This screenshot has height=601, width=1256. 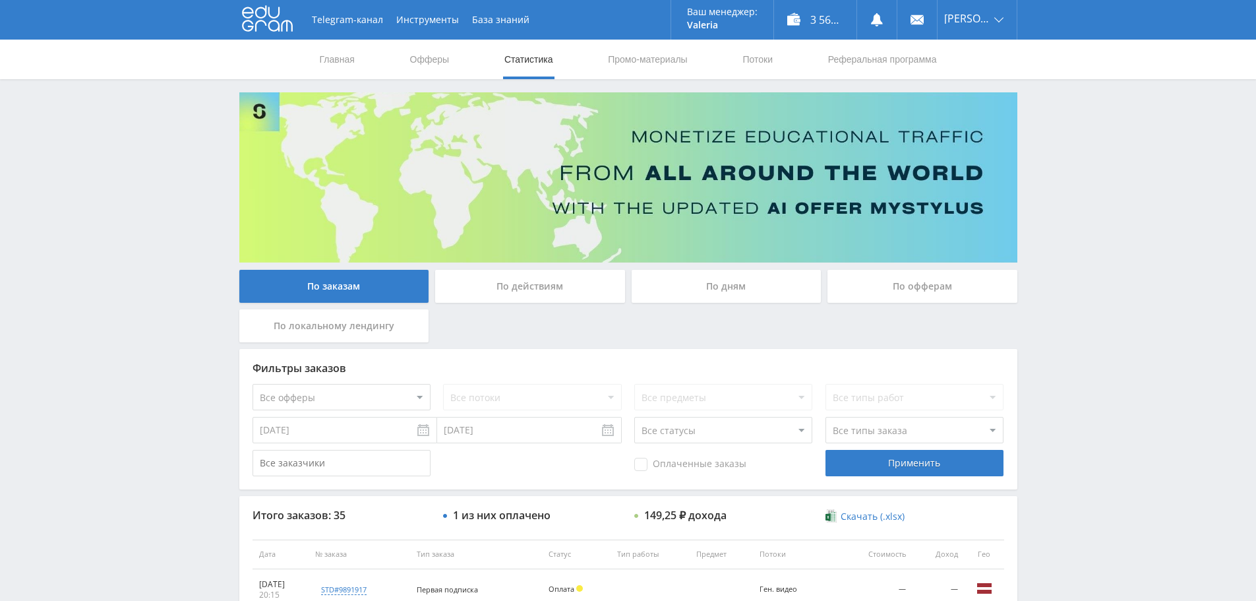 What do you see at coordinates (758, 59) in the screenshot?
I see `a: Потоки` at bounding box center [758, 59].